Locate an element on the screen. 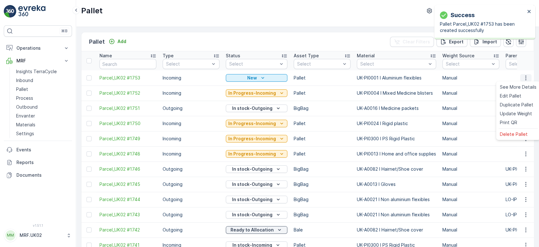 This screenshot has height=247, width=539. span: Print QR is located at coordinates (509, 122).